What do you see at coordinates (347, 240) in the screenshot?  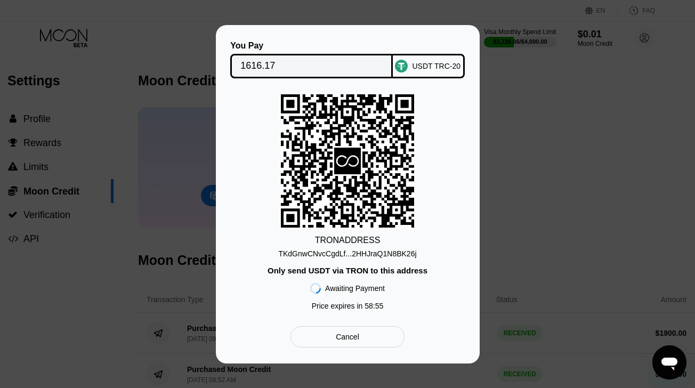 I see `div: TRON ADDRESS` at bounding box center [347, 240].